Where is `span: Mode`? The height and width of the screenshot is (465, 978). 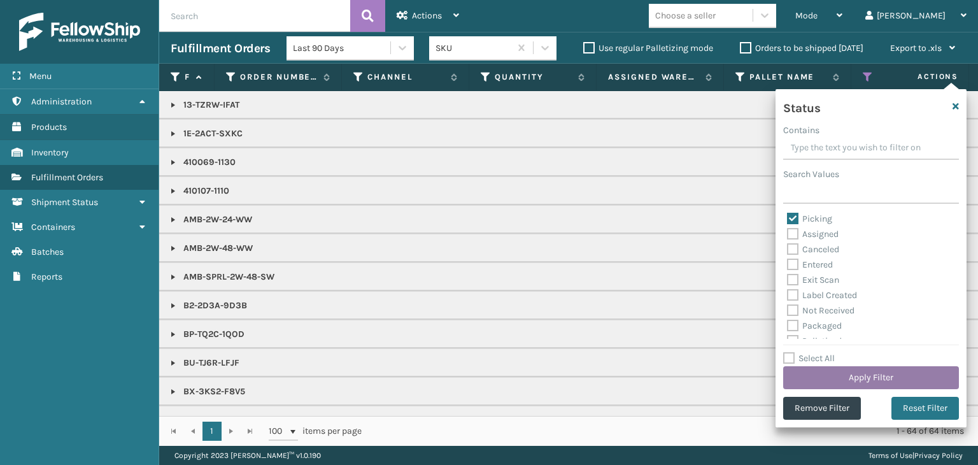 span: Mode is located at coordinates (806, 15).